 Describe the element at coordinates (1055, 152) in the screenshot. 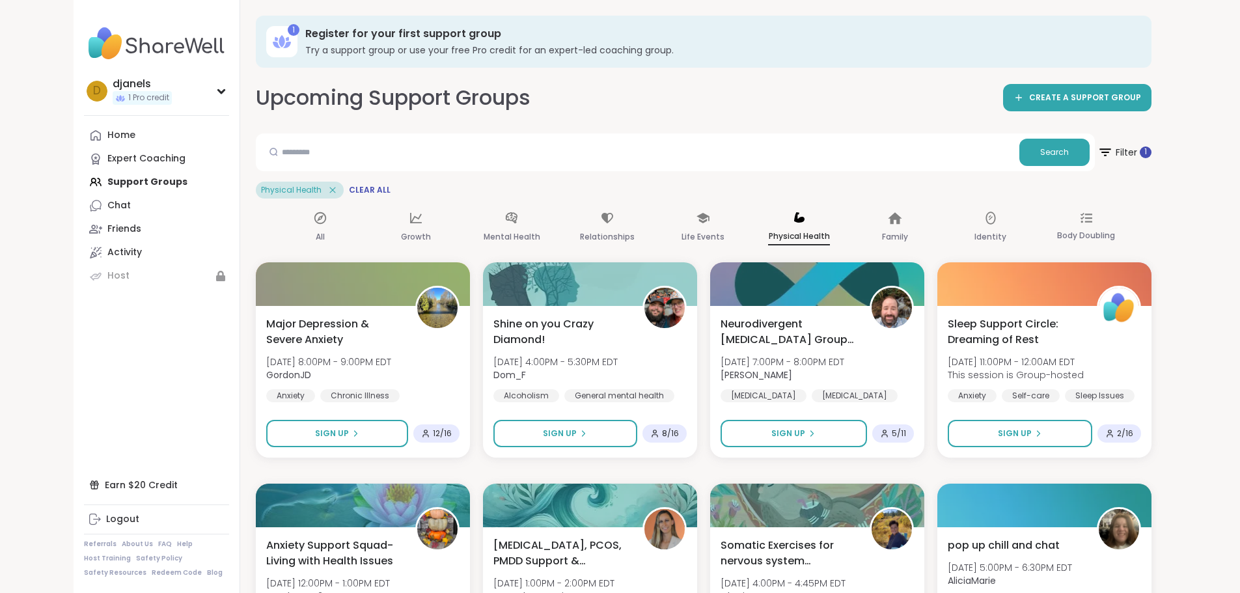

I see `button: Search` at that location.